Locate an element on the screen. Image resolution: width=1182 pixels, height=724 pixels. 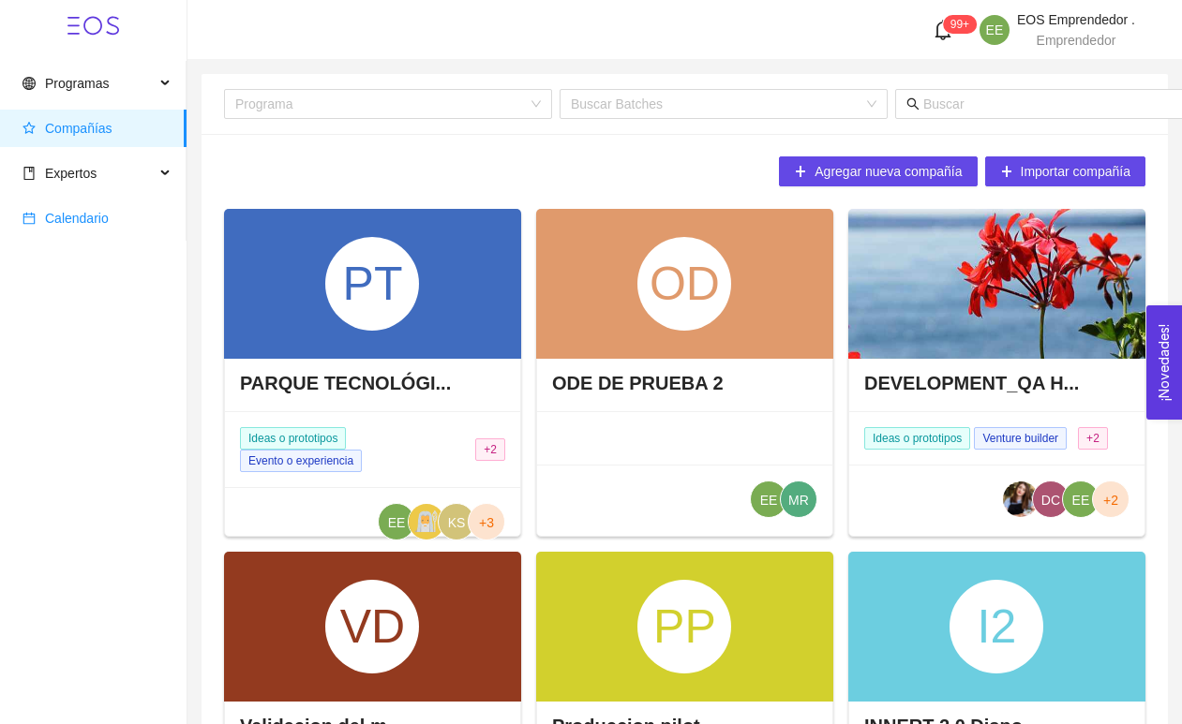
div: PP is located at coordinates (684, 627).